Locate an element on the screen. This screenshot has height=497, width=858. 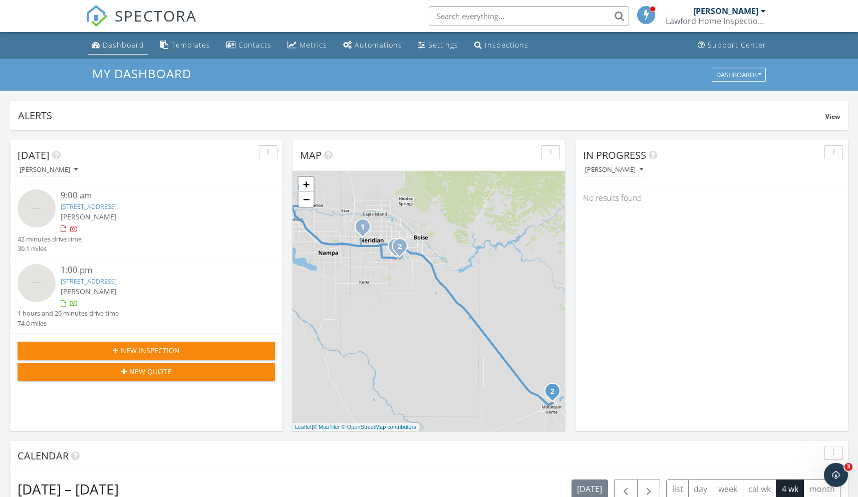
a: Zoom in is located at coordinates (306, 184).